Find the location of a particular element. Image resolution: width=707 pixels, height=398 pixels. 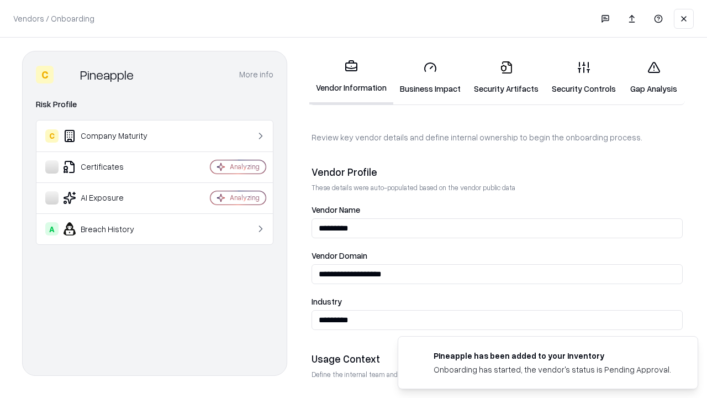

div: Breach History is located at coordinates (111, 229).